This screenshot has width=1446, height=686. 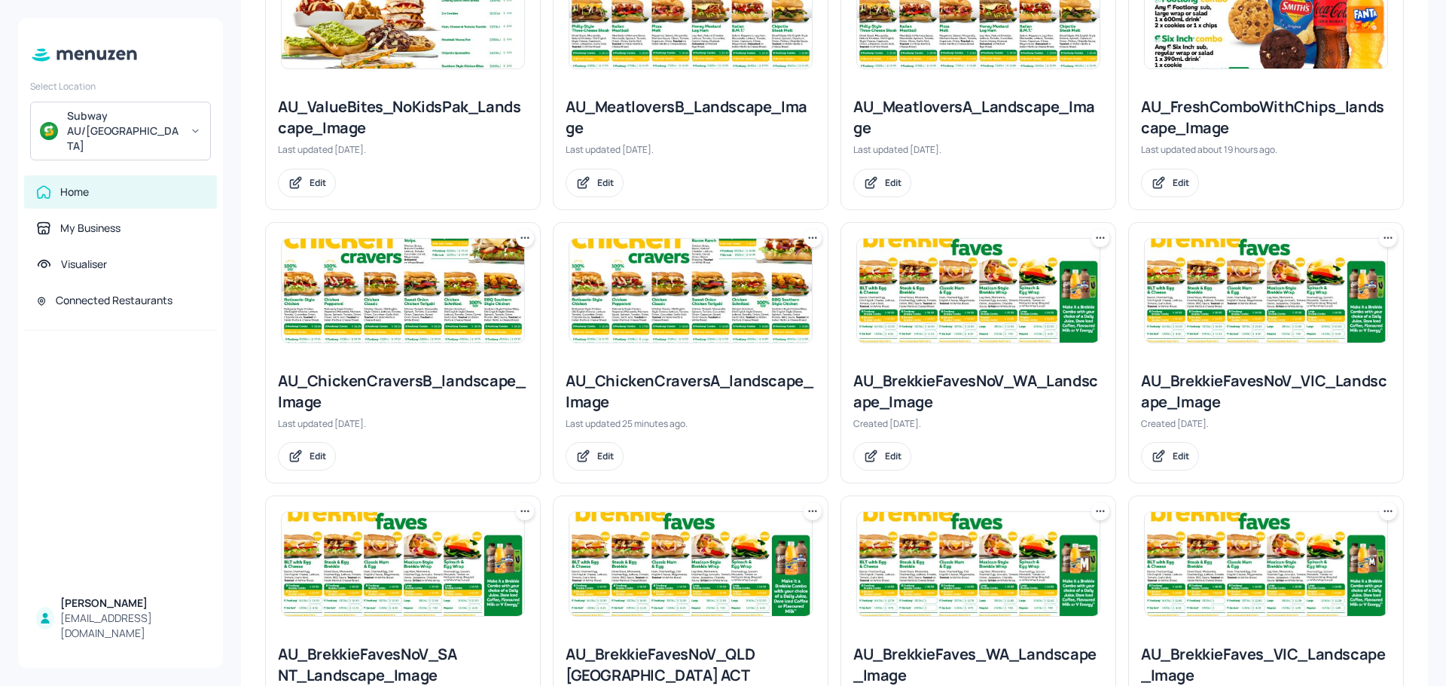 I want to click on div: Select Location, so click(x=120, y=86).